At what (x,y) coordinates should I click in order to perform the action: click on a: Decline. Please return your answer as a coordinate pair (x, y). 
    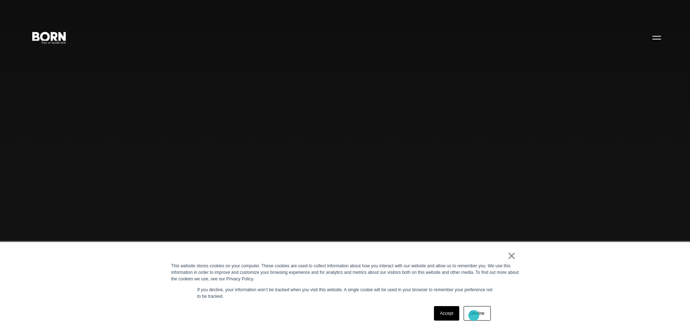
    Looking at the image, I should click on (477, 313).